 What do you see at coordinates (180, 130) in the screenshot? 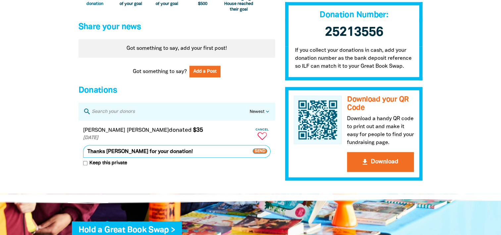
I see `span: donated` at bounding box center [180, 130].